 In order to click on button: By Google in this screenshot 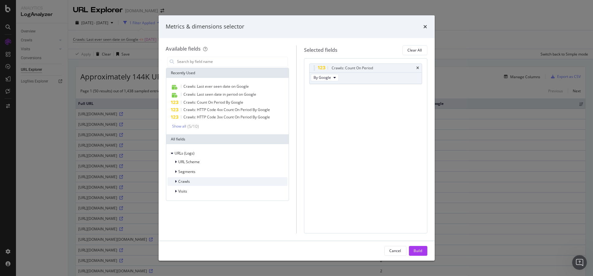, I will do `click(325, 78)`.